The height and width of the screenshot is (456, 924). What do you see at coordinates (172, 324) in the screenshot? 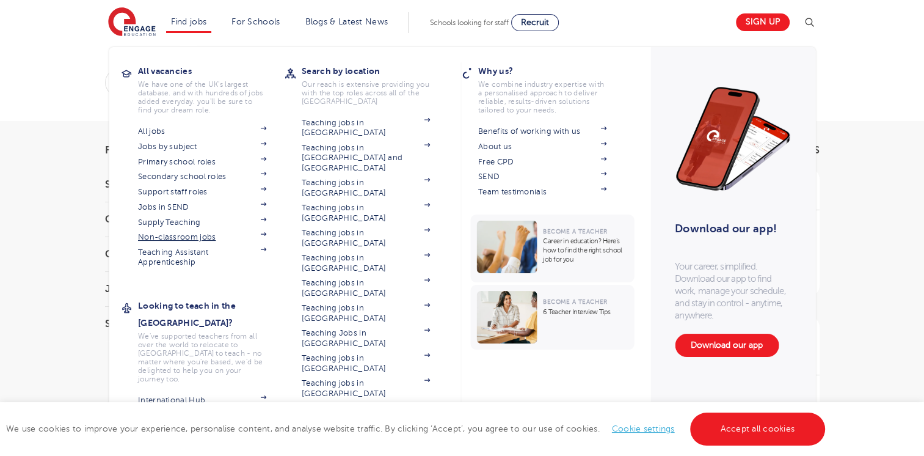
I see `h3: Sector` at bounding box center [172, 324].